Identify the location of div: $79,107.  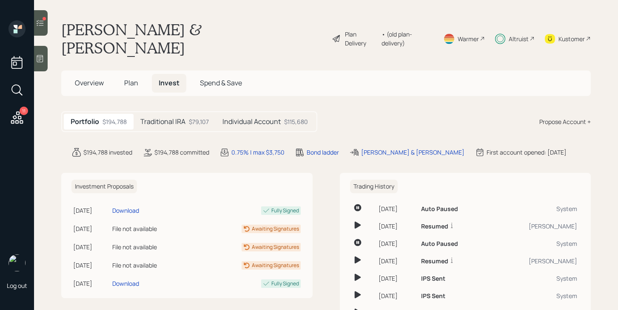
(199, 122).